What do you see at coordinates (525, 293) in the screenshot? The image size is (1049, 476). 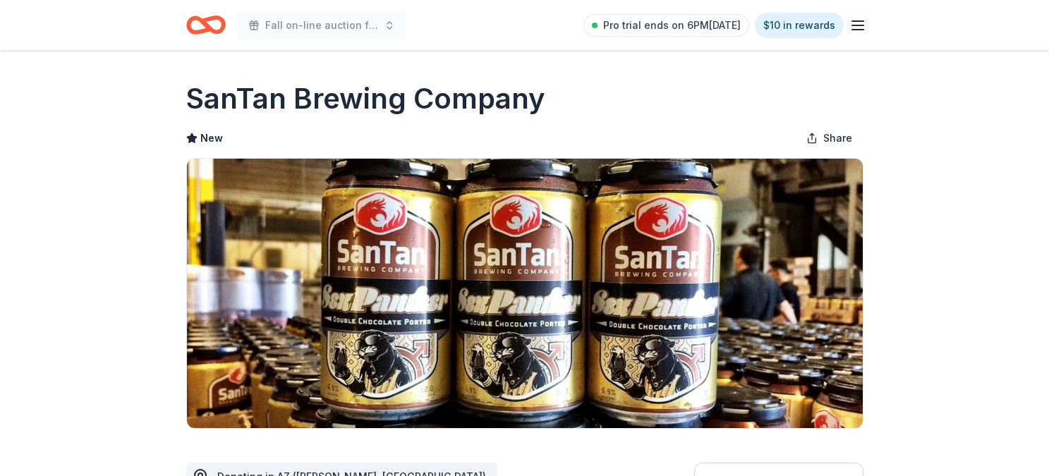 I see `img: Image for SanTan Brewing Company` at bounding box center [525, 293].